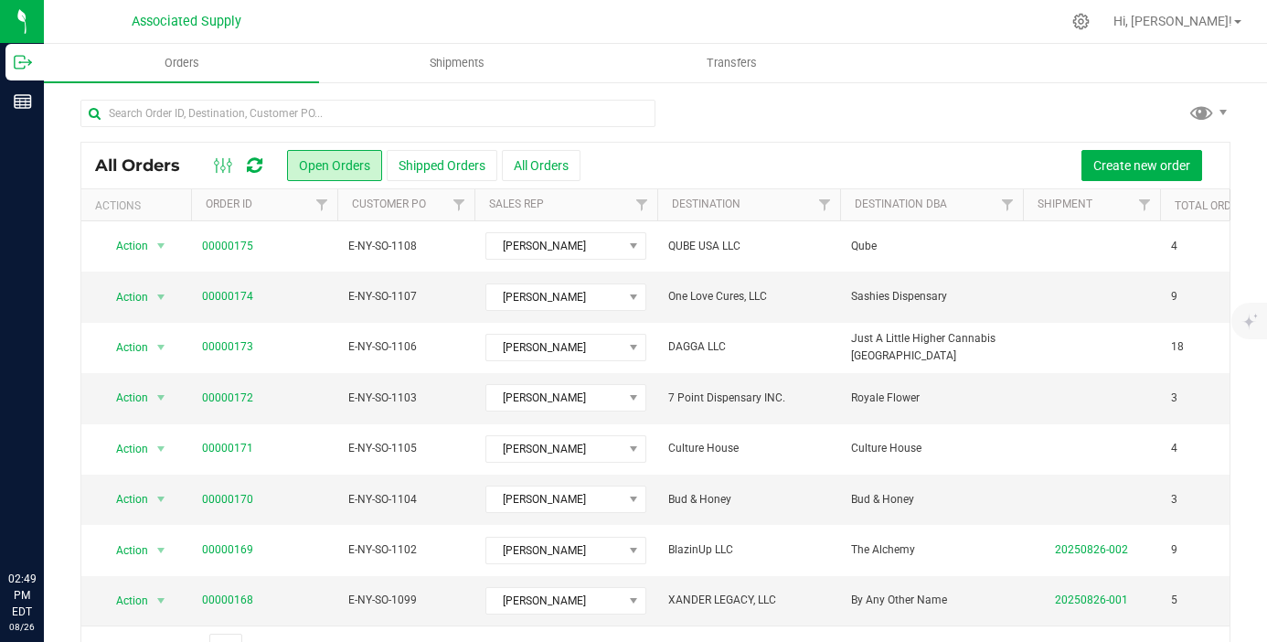  I want to click on span: 7 Point Dispensary INC., so click(748, 398).